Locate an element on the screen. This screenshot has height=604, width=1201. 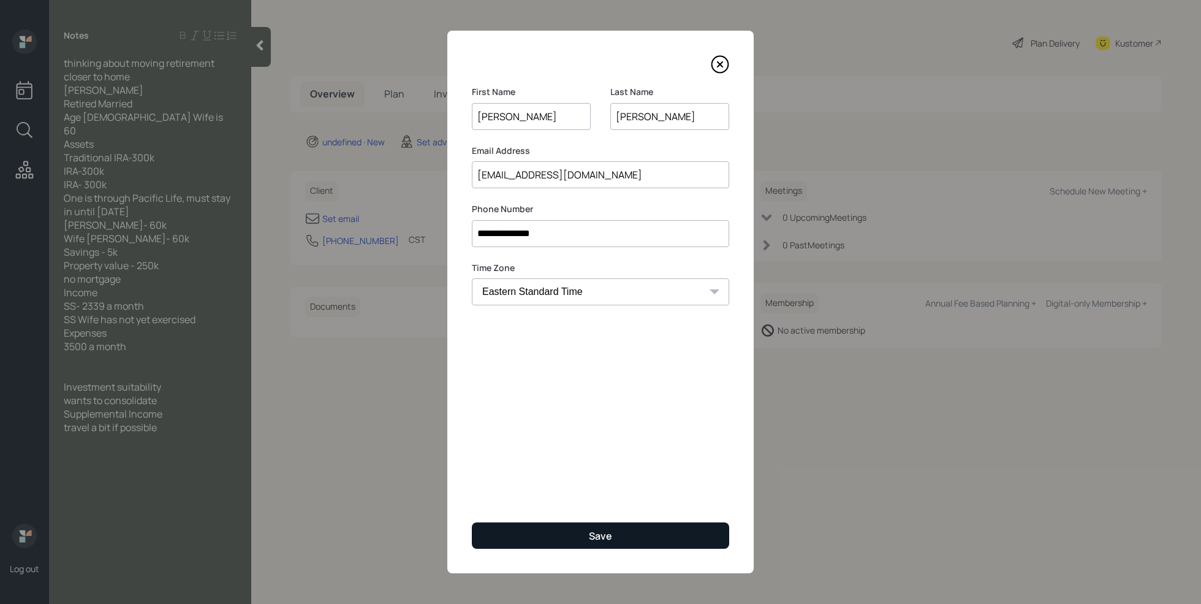
label: Time Zone is located at coordinates (601, 268).